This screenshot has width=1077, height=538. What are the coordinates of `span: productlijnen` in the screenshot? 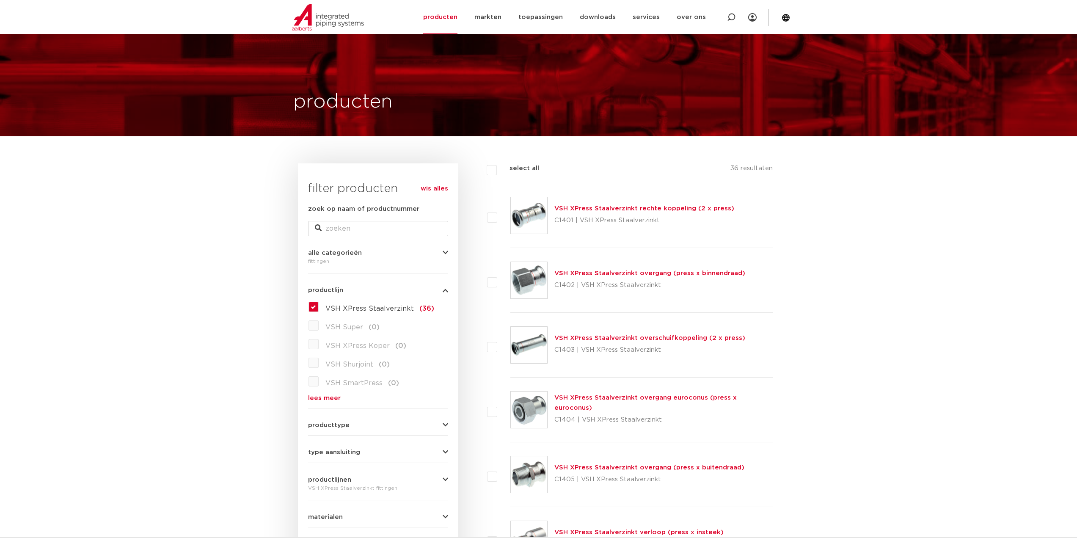 It's located at (330, 480).